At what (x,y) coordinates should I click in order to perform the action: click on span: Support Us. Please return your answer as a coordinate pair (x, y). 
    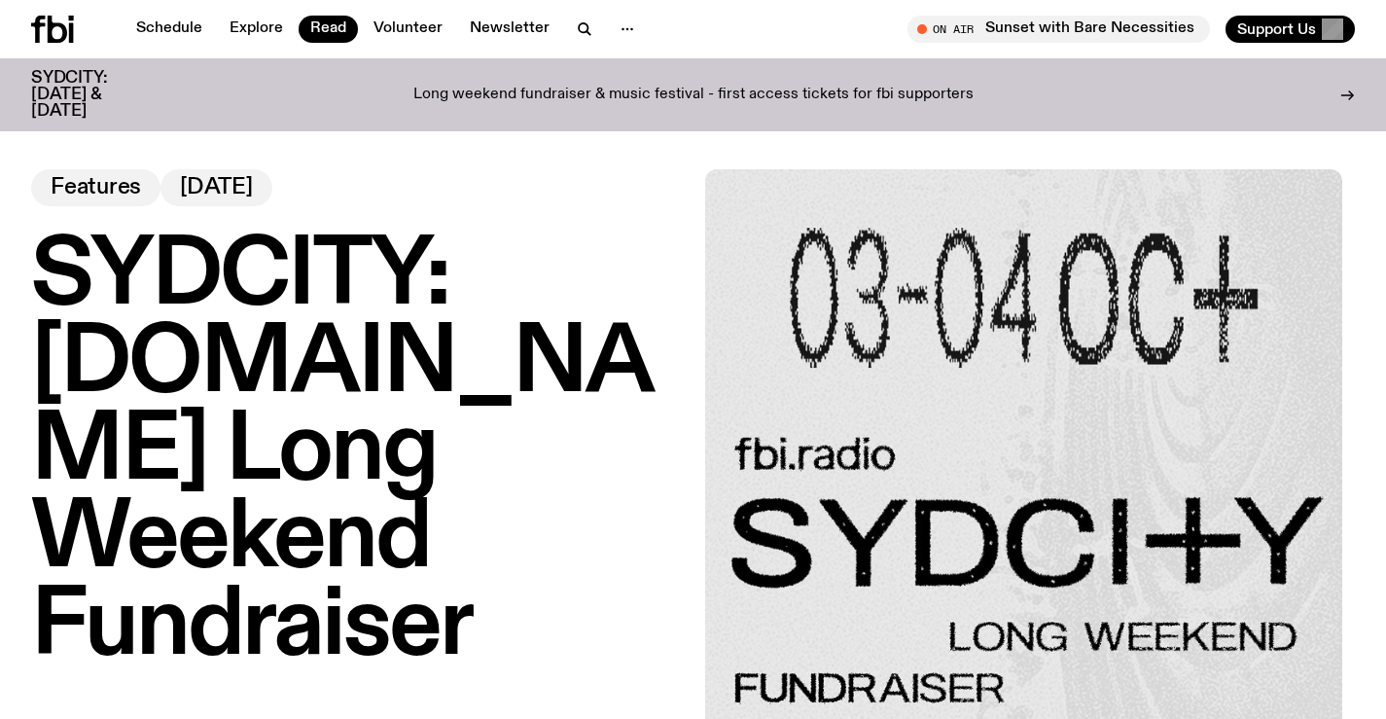
    Looking at the image, I should click on (1277, 29).